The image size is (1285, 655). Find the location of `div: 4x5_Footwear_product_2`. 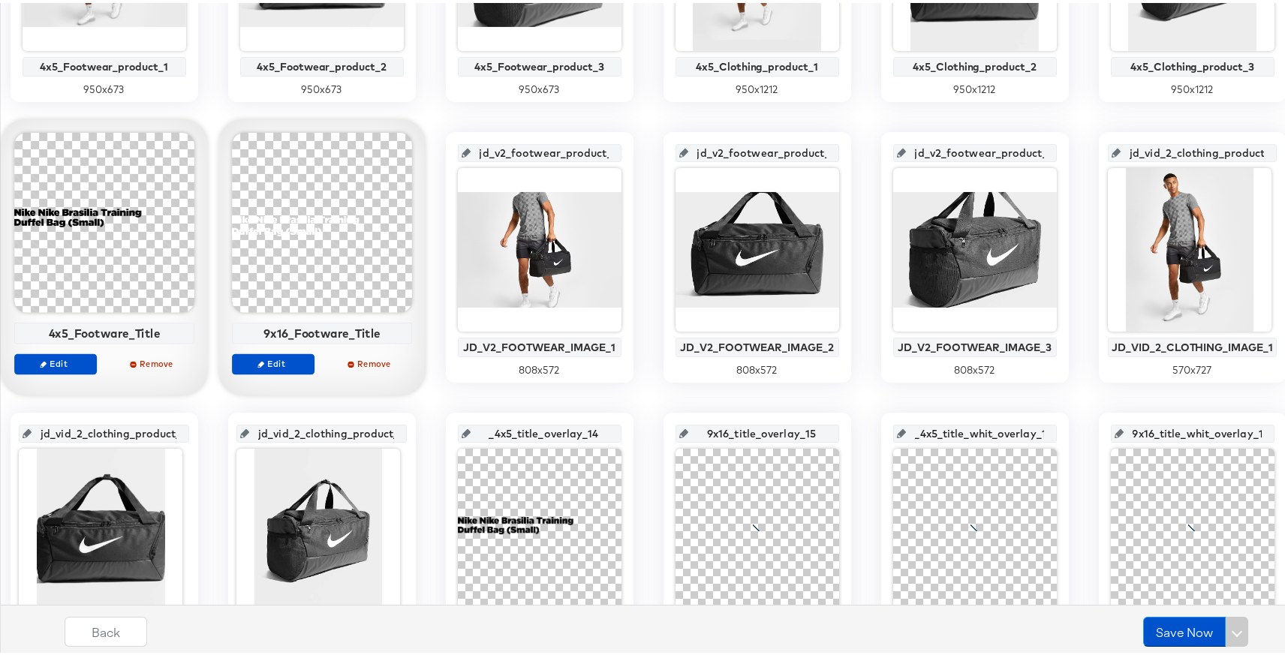

div: 4x5_Footwear_product_2 is located at coordinates (322, 64).